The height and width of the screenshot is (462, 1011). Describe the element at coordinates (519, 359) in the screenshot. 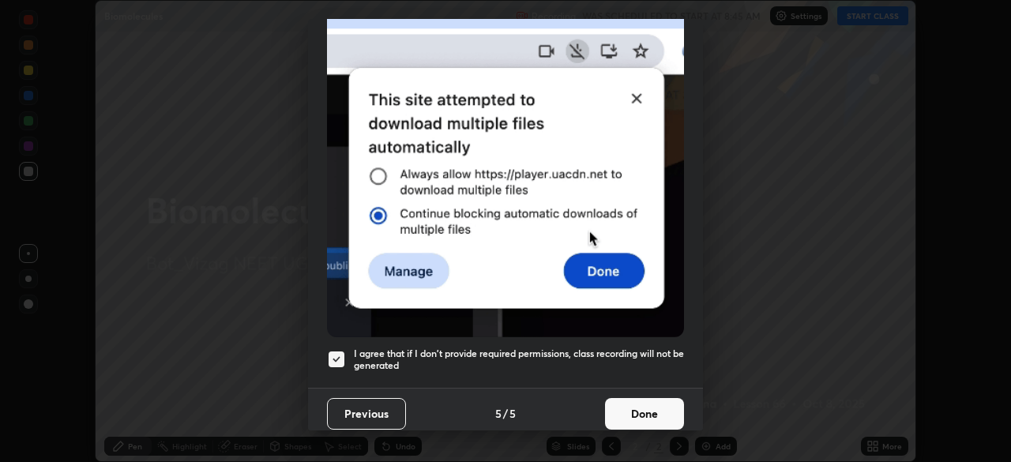

I see `h5: I agree that if I don't provide required permissions, class recording will not be generated` at that location.